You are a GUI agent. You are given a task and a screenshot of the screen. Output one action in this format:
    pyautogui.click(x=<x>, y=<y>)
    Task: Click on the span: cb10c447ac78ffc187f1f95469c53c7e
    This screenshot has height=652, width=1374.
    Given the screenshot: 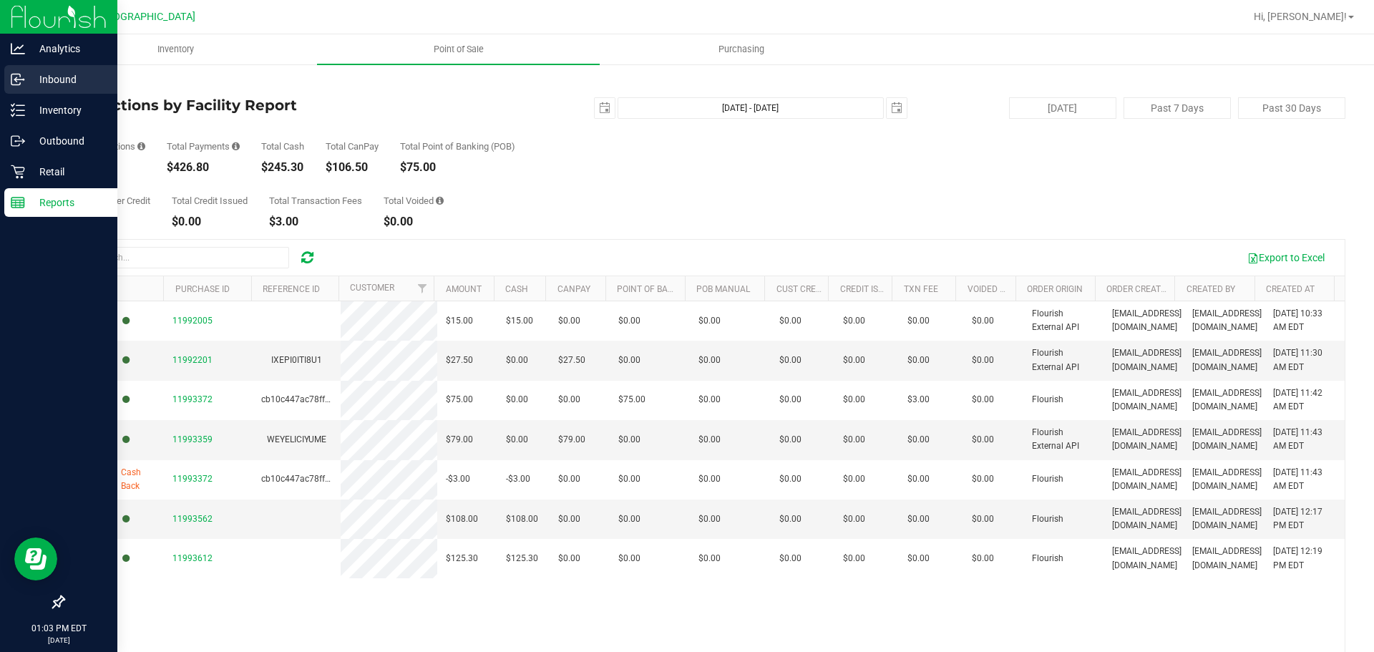 What is the action you would take?
    pyautogui.click(x=334, y=479)
    